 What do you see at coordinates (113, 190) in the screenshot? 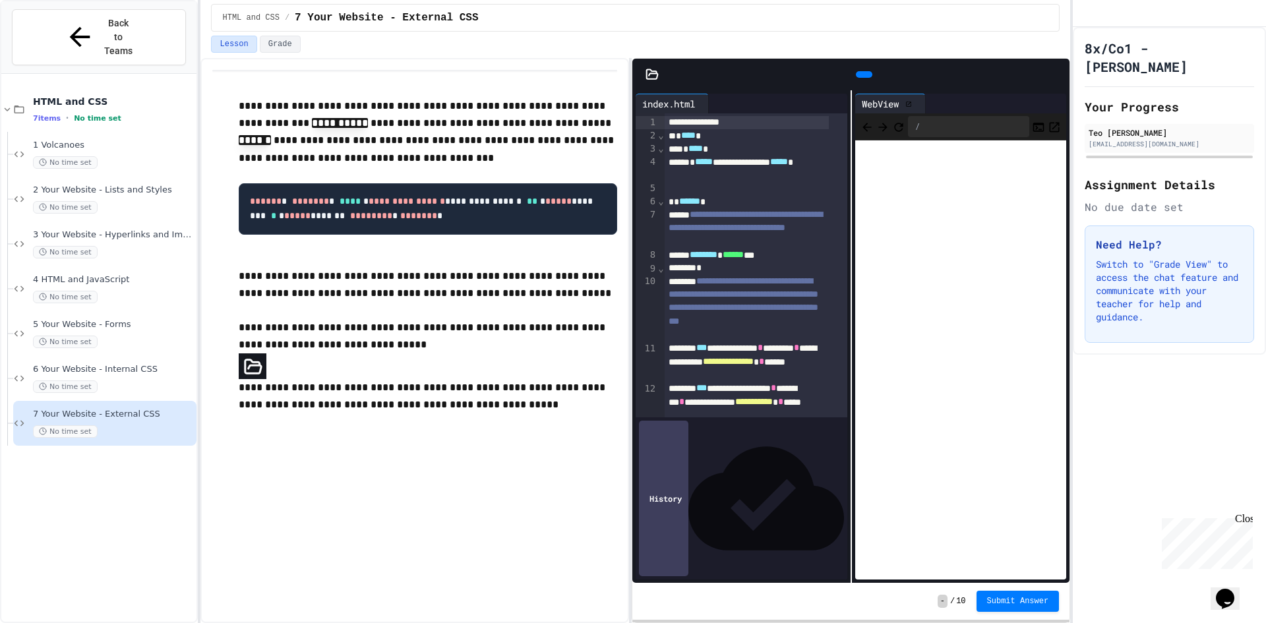
I see `span: 2 Your Website - Lists and Styles` at bounding box center [113, 190].